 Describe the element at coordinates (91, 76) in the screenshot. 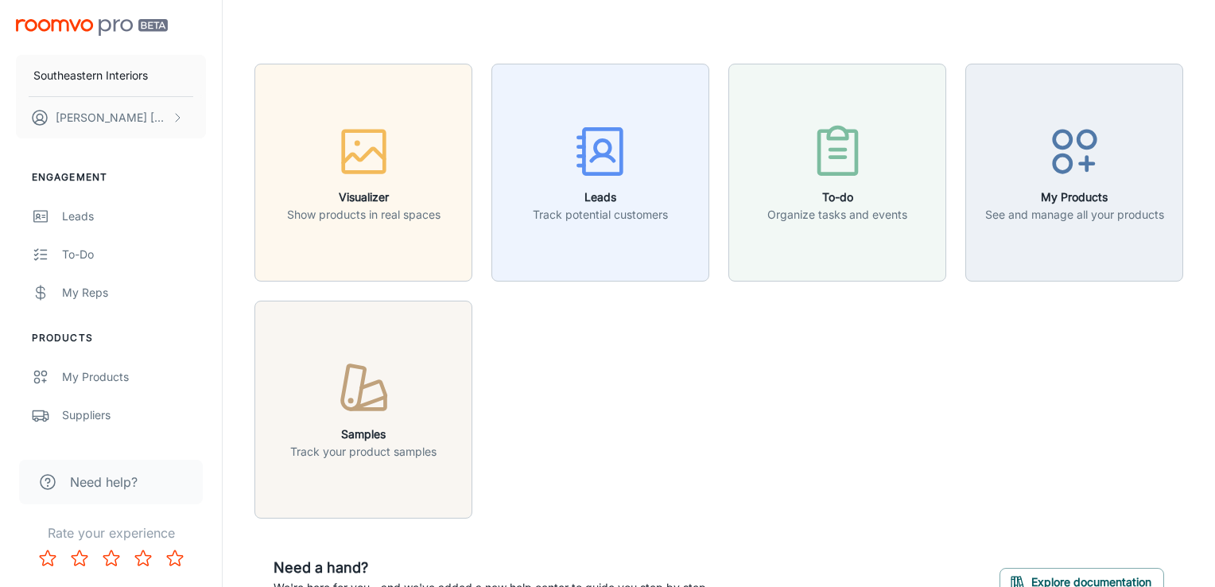

I see `p: Southeastern Interiors` at that location.